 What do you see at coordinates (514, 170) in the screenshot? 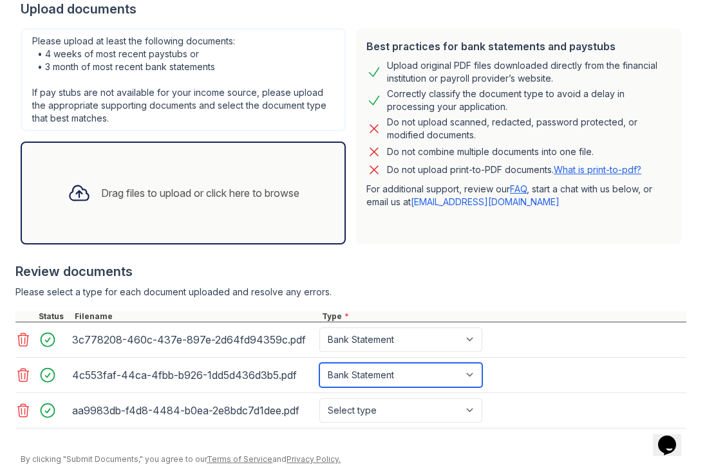
I see `p: Do not upload print-to-PDF documents.` at bounding box center [514, 170].